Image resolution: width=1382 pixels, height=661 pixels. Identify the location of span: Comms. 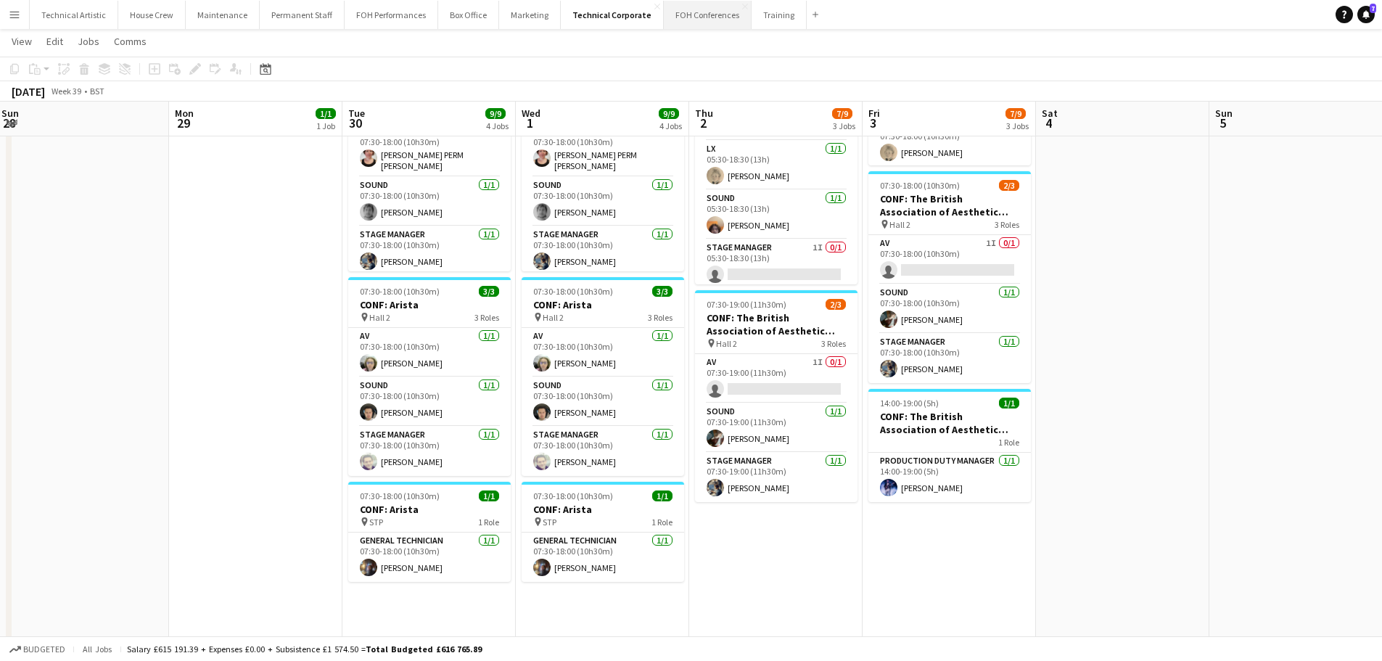
(130, 41).